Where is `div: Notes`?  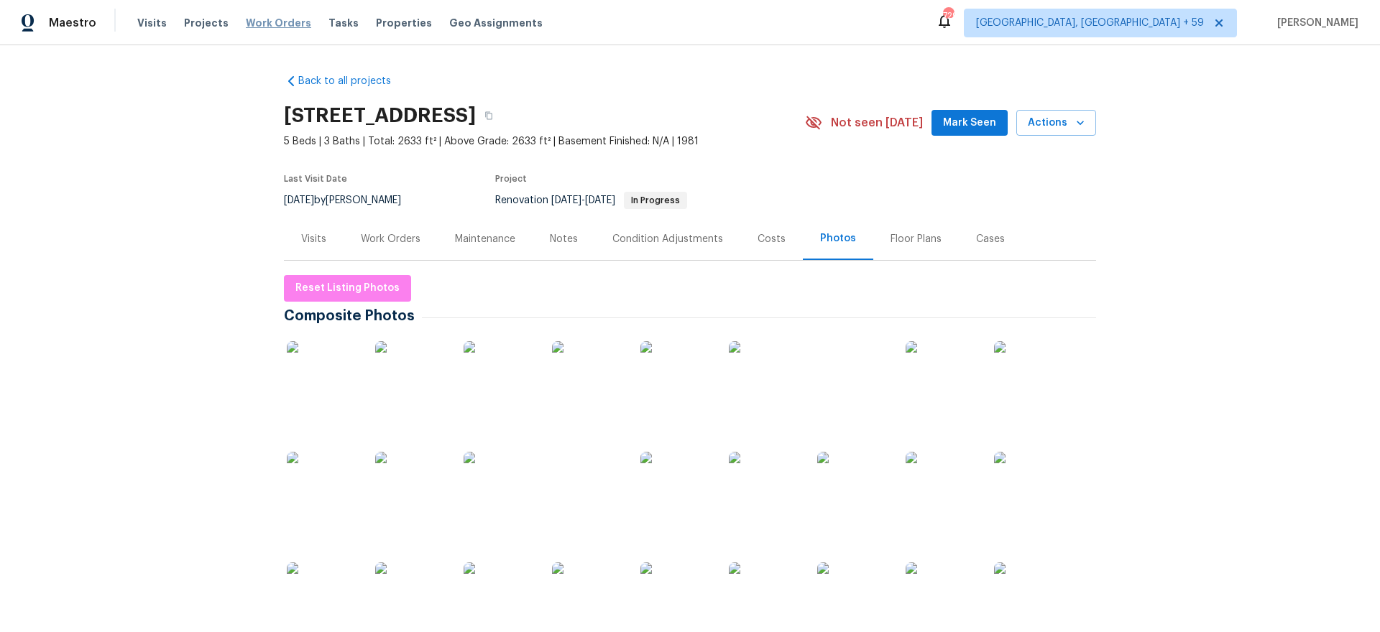
div: Notes is located at coordinates (563, 239).